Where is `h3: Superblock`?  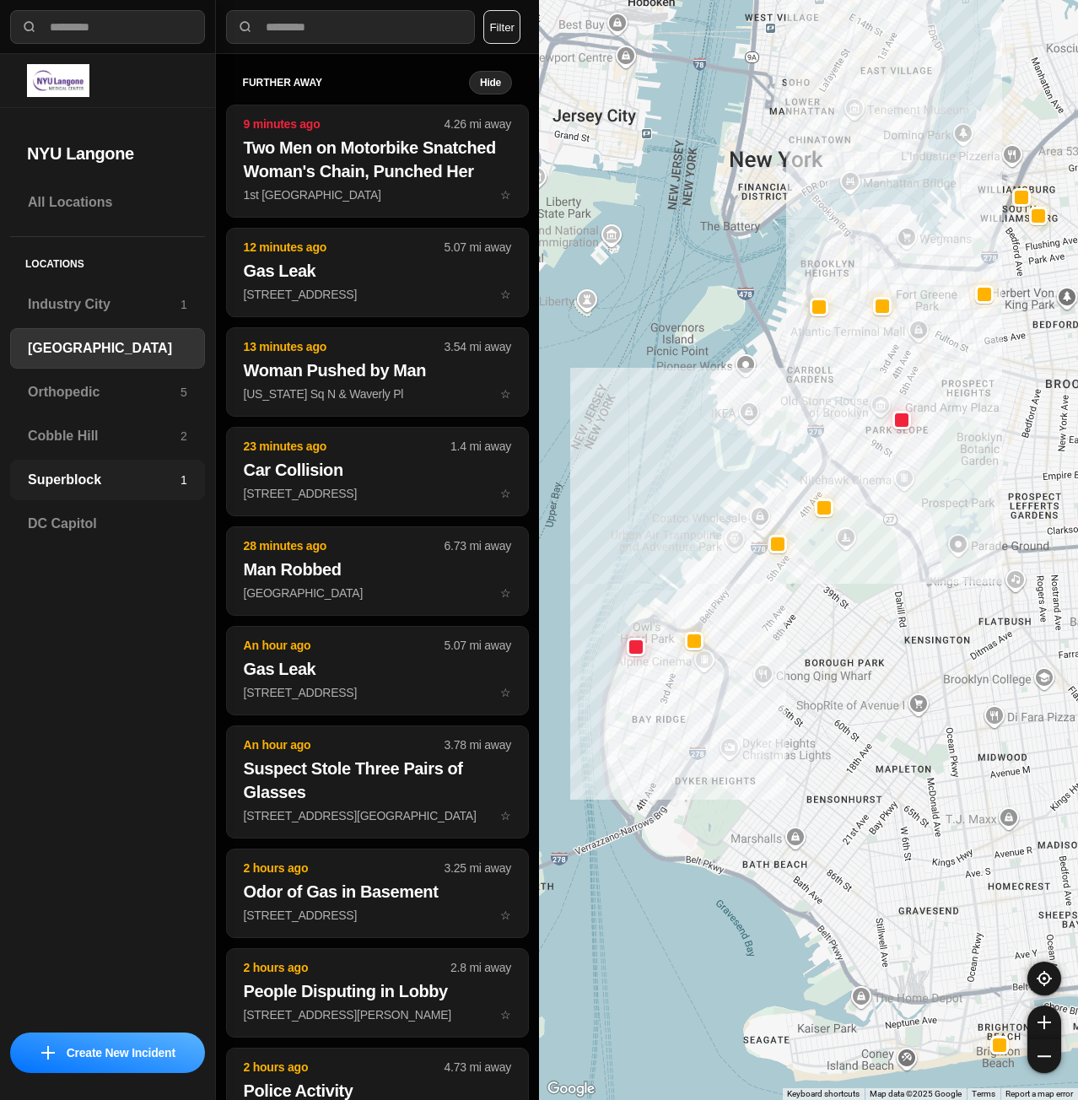 h3: Superblock is located at coordinates (104, 480).